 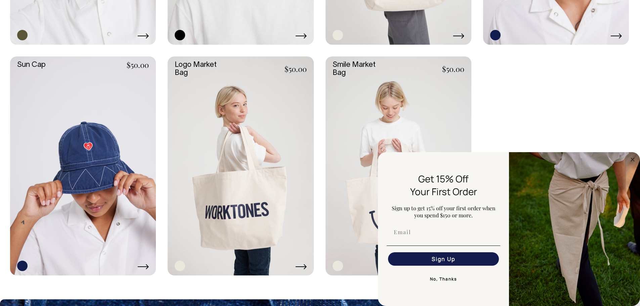 What do you see at coordinates (509, 229) in the screenshot?
I see `div: FLYOUT Form` at bounding box center [509, 229].